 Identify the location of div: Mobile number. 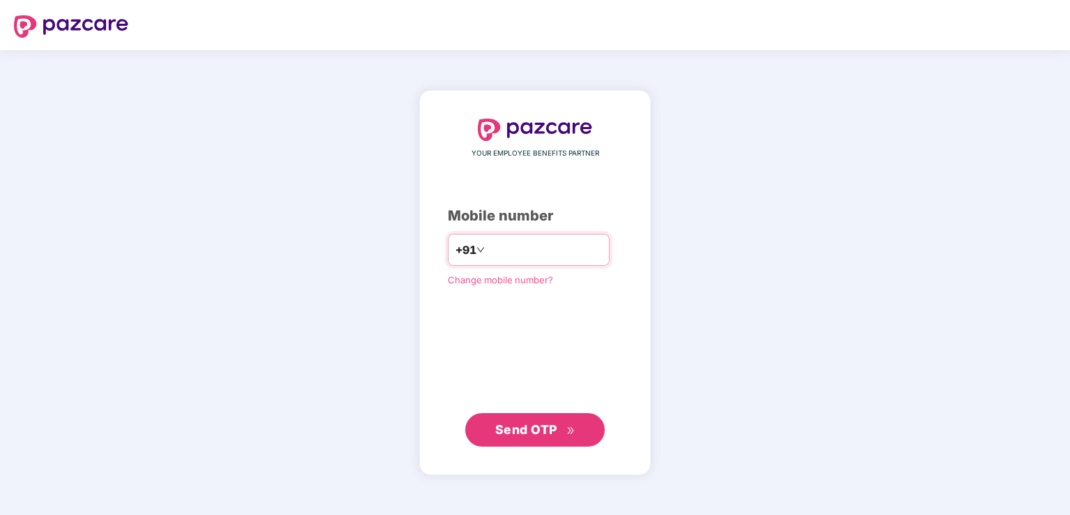
(535, 216).